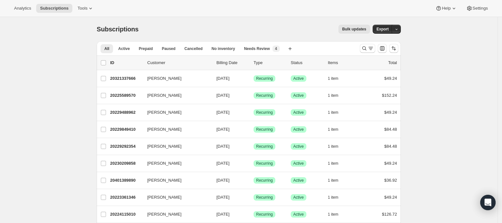 This screenshot has height=223, width=502. I want to click on button: Analytics, so click(22, 8).